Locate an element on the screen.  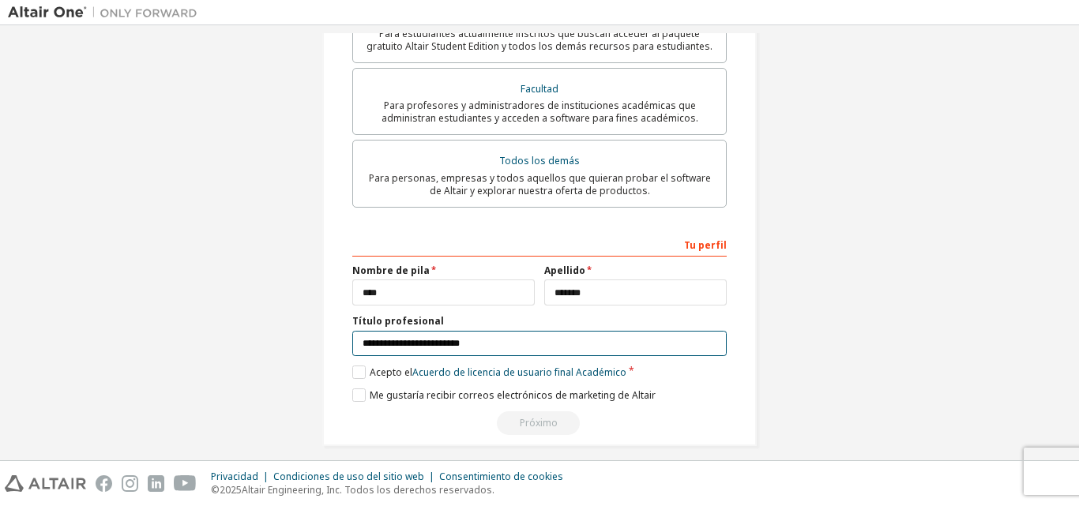
font: 2025 is located at coordinates (231, 490).